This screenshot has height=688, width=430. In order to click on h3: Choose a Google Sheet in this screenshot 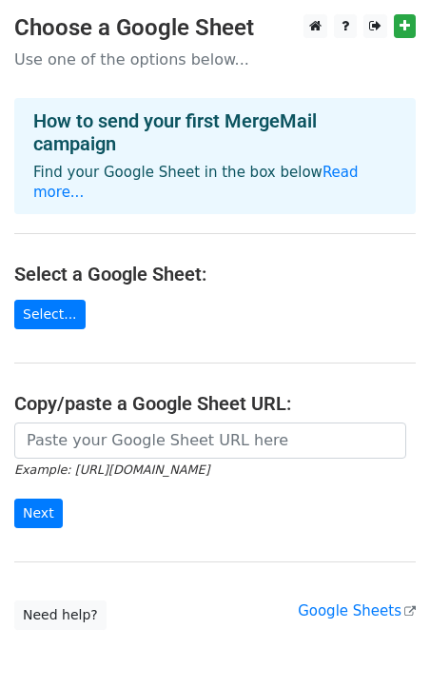, I will do `click(215, 28)`.